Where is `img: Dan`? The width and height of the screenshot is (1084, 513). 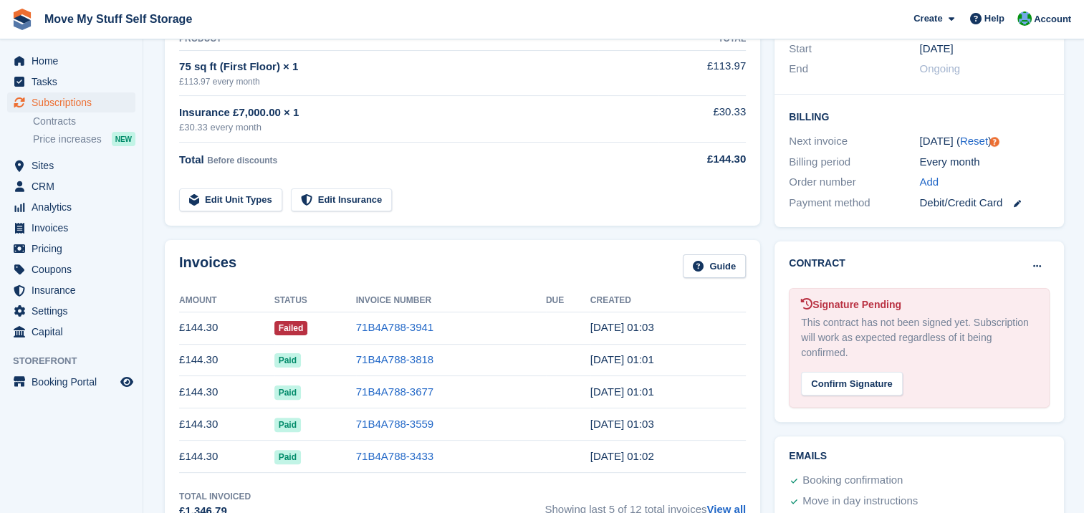 img: Dan is located at coordinates (1024, 19).